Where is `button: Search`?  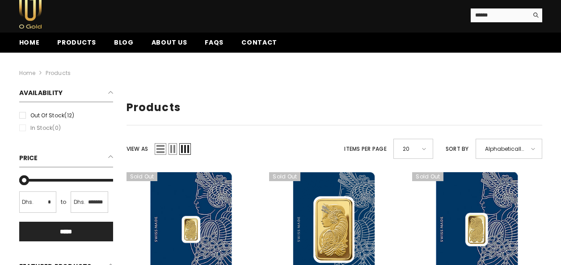
button: Search is located at coordinates (535, 15).